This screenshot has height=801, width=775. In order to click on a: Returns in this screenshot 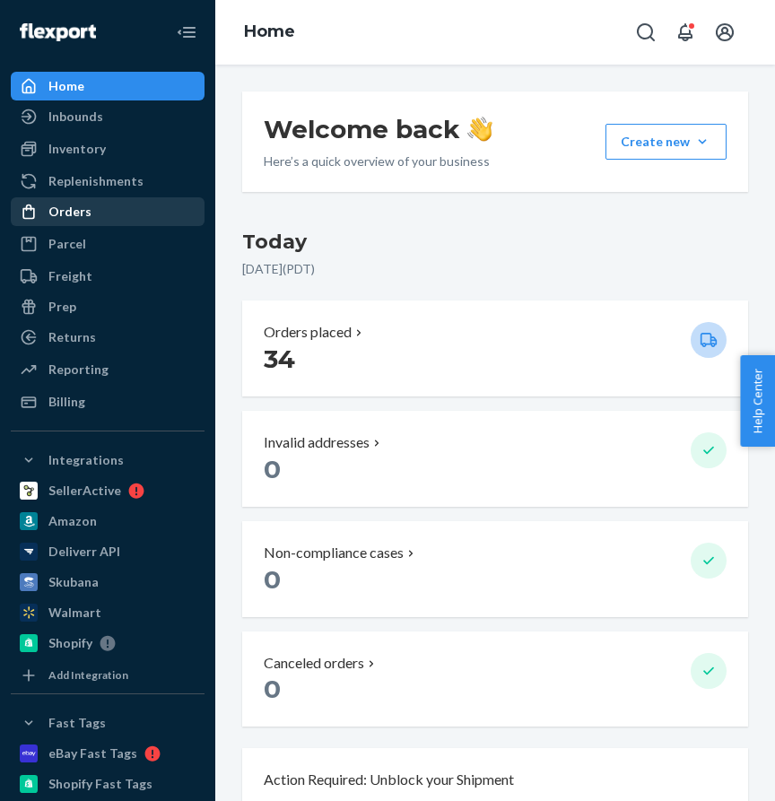, I will do `click(108, 337)`.